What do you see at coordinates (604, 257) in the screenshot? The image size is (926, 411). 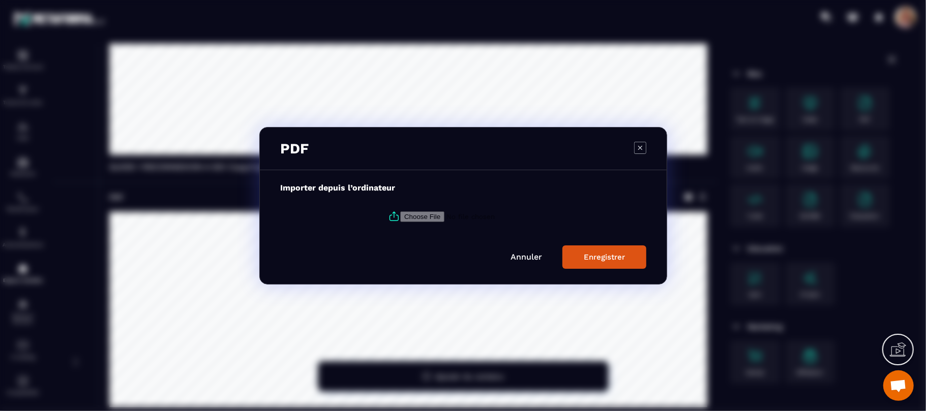 I see `div: Enregistrer` at bounding box center [604, 257].